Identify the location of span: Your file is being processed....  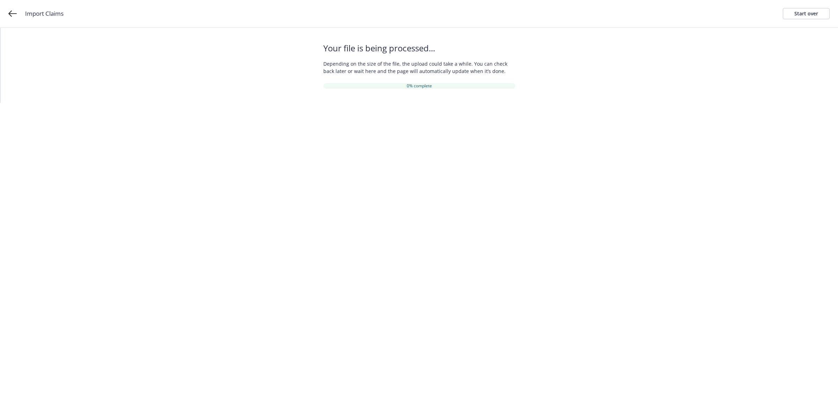
(419, 48).